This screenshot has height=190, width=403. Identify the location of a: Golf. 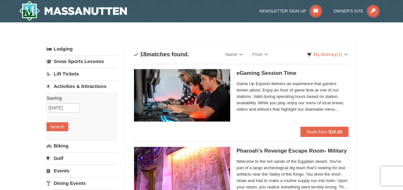
(82, 158).